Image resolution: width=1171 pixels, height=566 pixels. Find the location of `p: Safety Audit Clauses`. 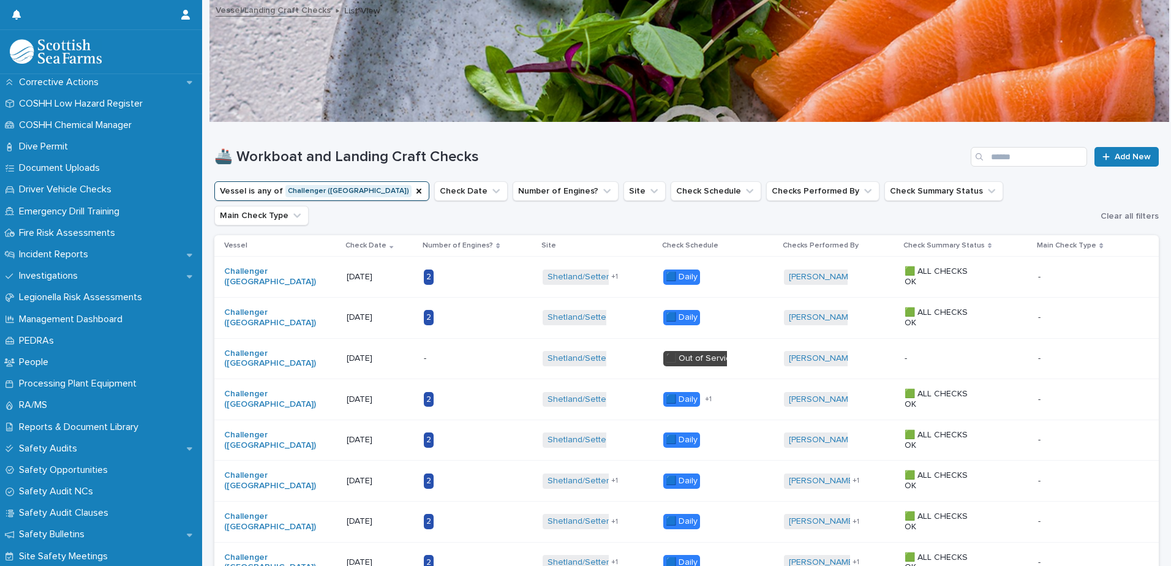

p: Safety Audit Clauses is located at coordinates (66, 513).